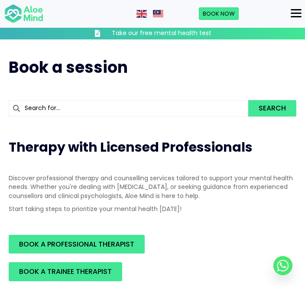 This screenshot has height=286, width=305. Describe the element at coordinates (65, 271) in the screenshot. I see `span: BOOK A TRAINEE THERAPIST` at that location.